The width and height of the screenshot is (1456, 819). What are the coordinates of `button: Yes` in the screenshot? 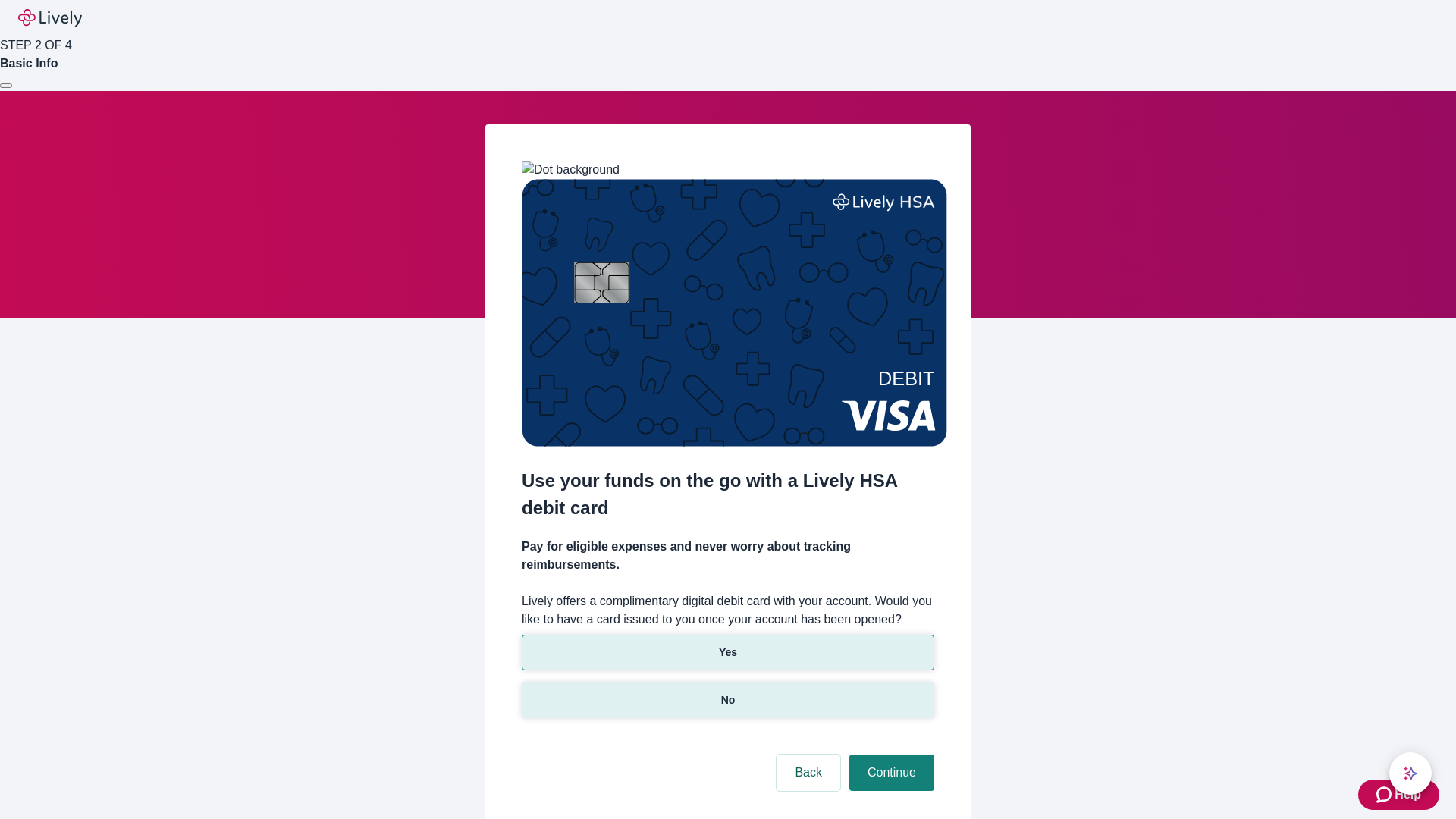 It's located at (728, 652).